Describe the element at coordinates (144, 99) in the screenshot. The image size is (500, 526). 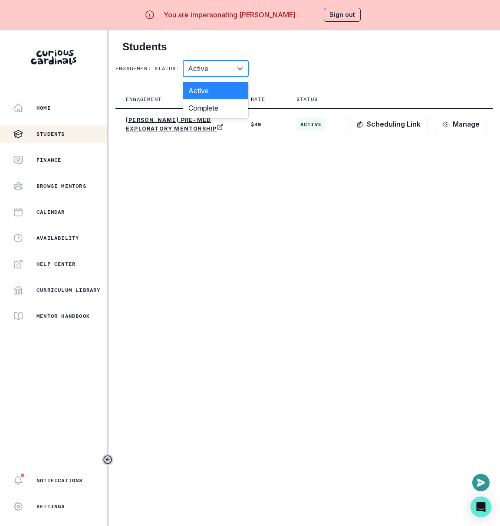
I see `p: Engagement` at that location.